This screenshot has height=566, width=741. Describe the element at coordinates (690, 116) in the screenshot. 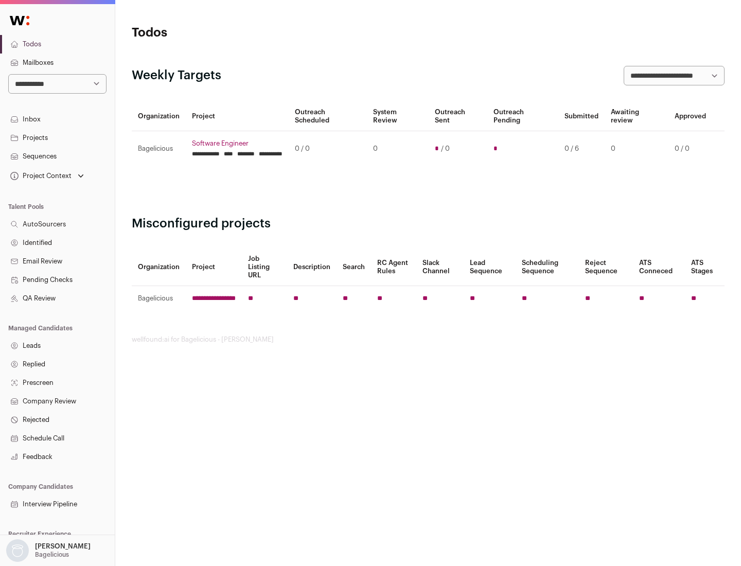

I see `th: Approved` at that location.